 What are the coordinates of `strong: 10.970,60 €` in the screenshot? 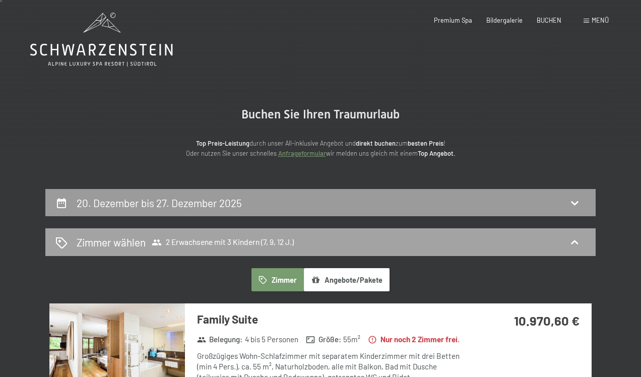 It's located at (547, 320).